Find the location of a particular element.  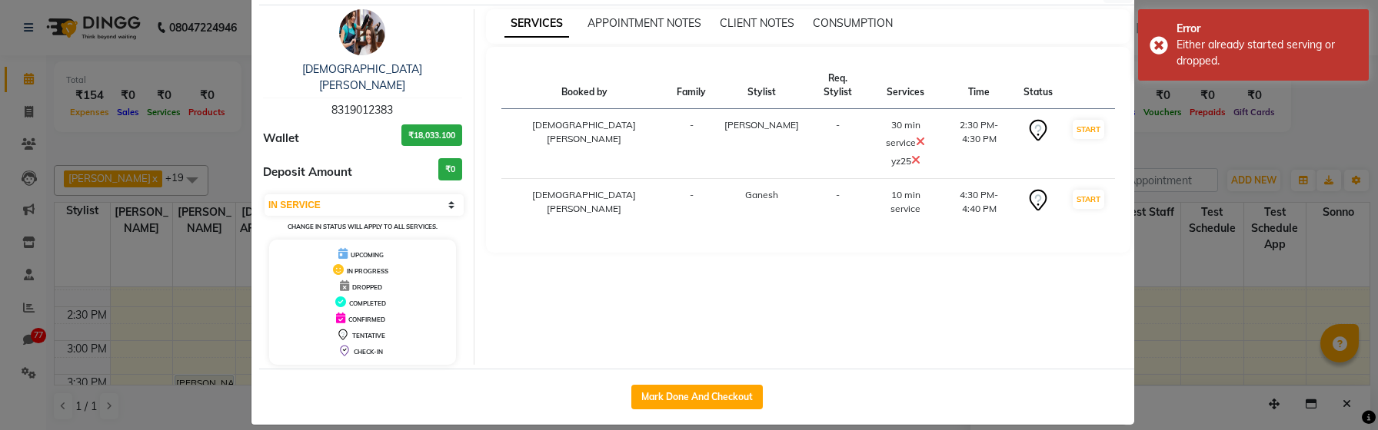

div: 10 min service is located at coordinates (906, 202).